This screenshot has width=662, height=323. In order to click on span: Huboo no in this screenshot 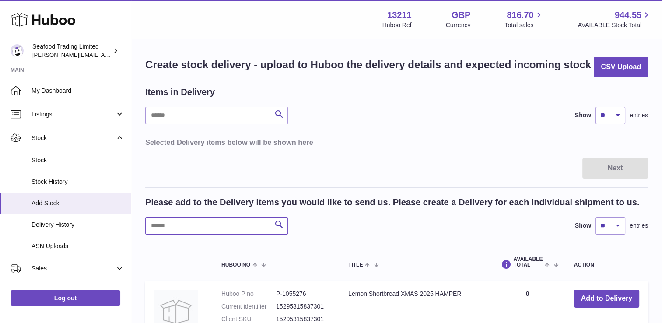, I will do `click(236, 265)`.